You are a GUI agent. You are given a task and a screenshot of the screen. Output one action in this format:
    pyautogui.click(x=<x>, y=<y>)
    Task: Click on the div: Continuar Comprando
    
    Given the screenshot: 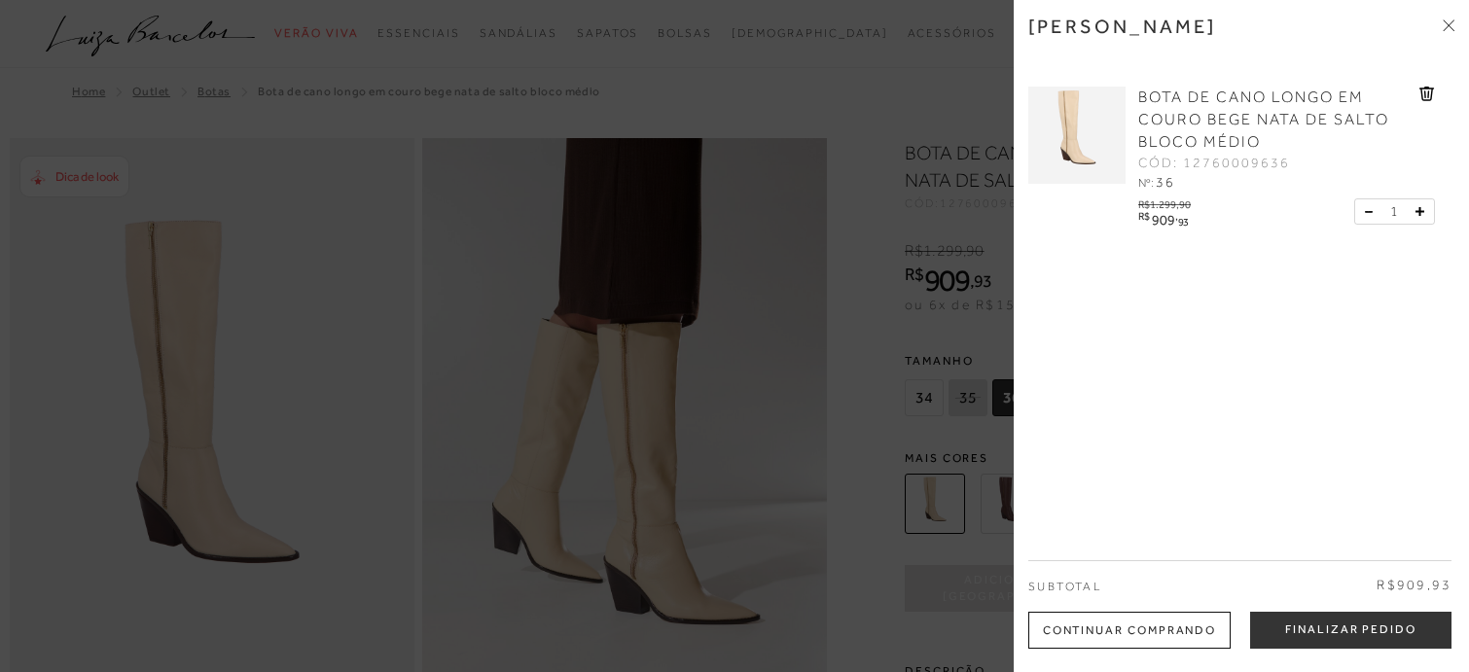 What is the action you would take?
    pyautogui.click(x=1129, y=630)
    